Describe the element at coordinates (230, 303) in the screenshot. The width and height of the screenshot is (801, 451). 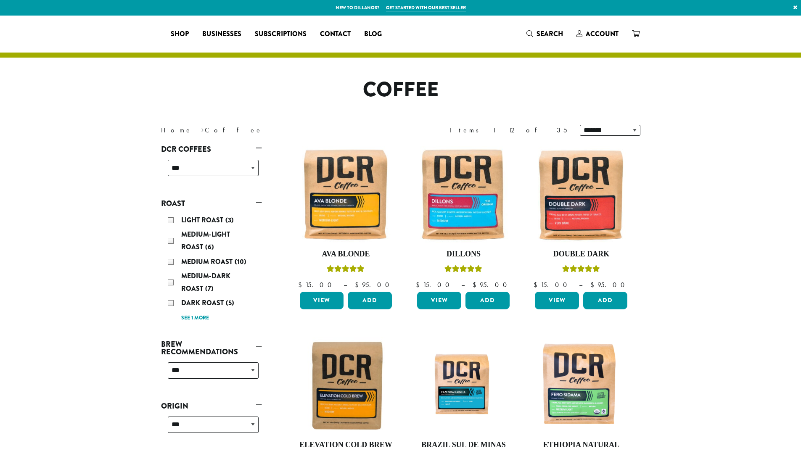
I see `span: (5)` at that location.